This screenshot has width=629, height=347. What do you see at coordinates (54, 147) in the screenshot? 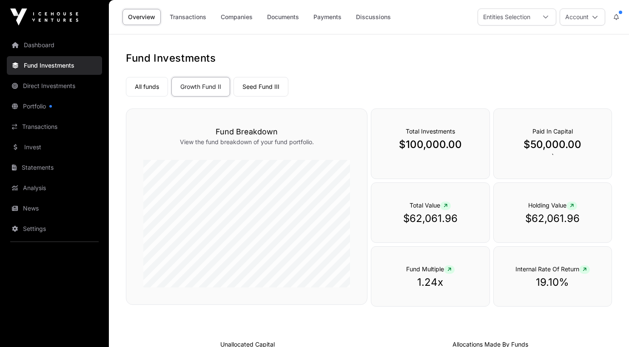
I see `a: Invest` at bounding box center [54, 147].